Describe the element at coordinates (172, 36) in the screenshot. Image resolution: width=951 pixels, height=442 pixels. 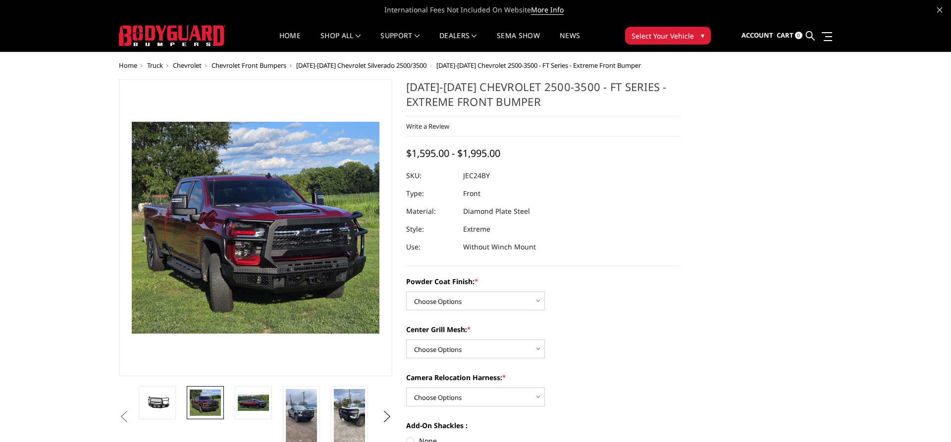
I see `img: BODYGUARD BUMPERS` at that location.